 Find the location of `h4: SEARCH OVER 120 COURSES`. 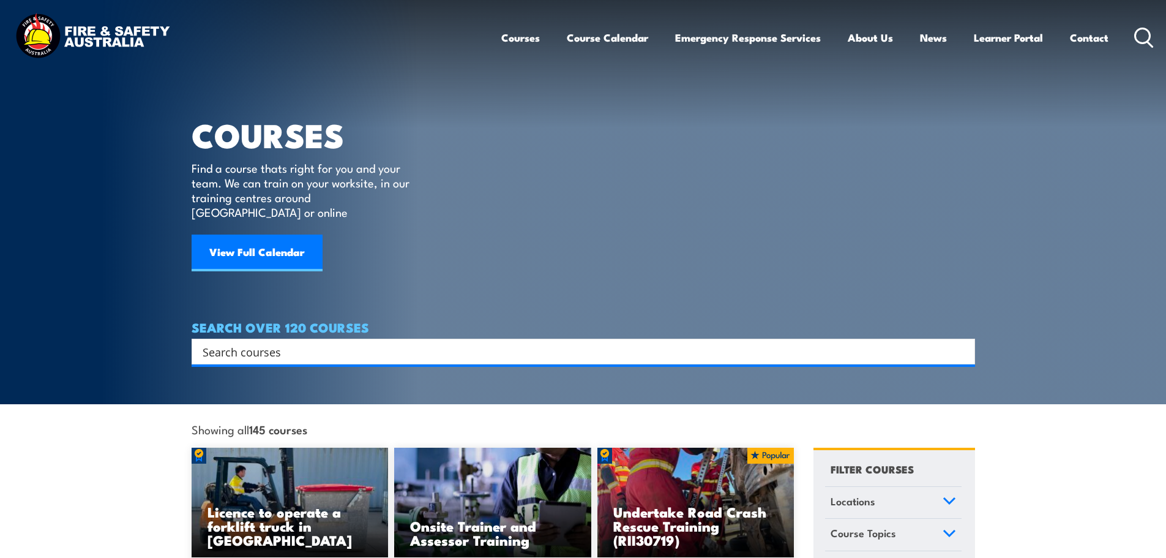

h4: SEARCH OVER 120 COURSES is located at coordinates (583, 327).